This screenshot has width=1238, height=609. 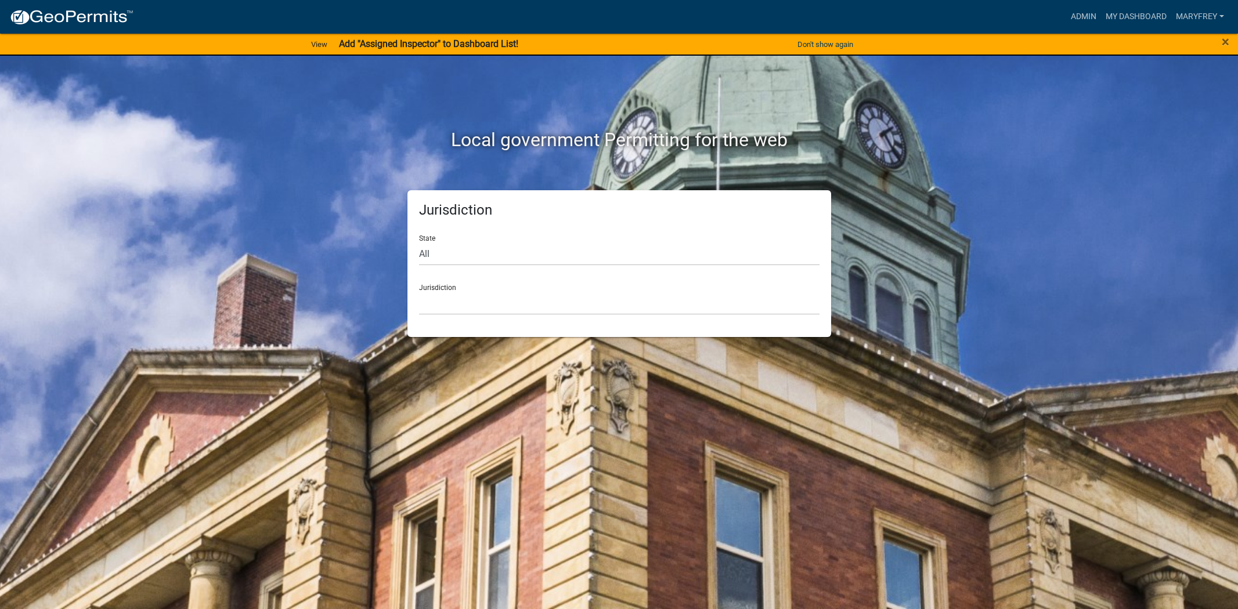 What do you see at coordinates (319, 44) in the screenshot?
I see `a: View` at bounding box center [319, 44].